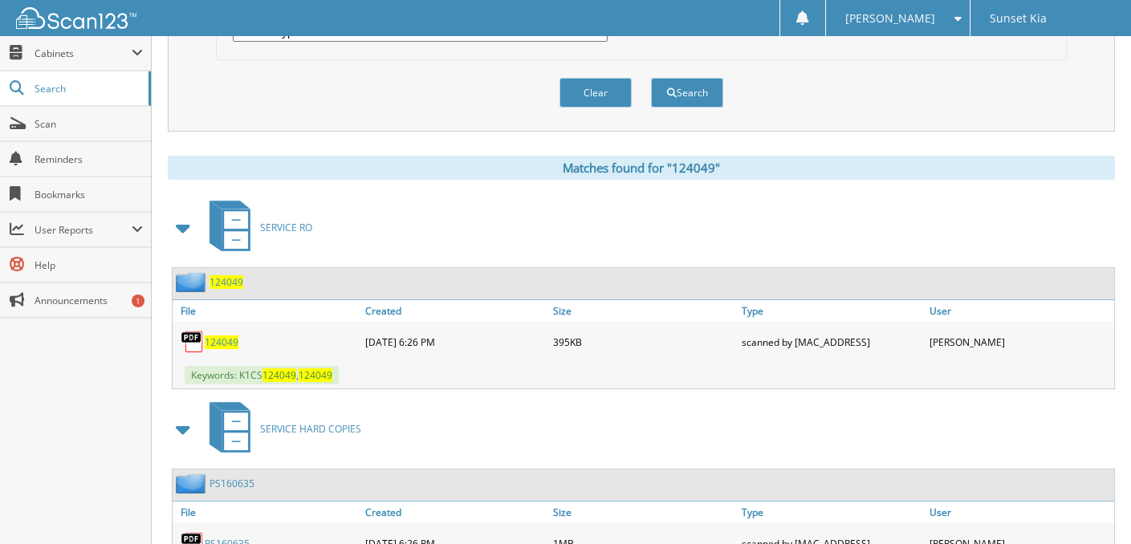 The image size is (1131, 544). What do you see at coordinates (687, 92) in the screenshot?
I see `button: Search` at bounding box center [687, 92].